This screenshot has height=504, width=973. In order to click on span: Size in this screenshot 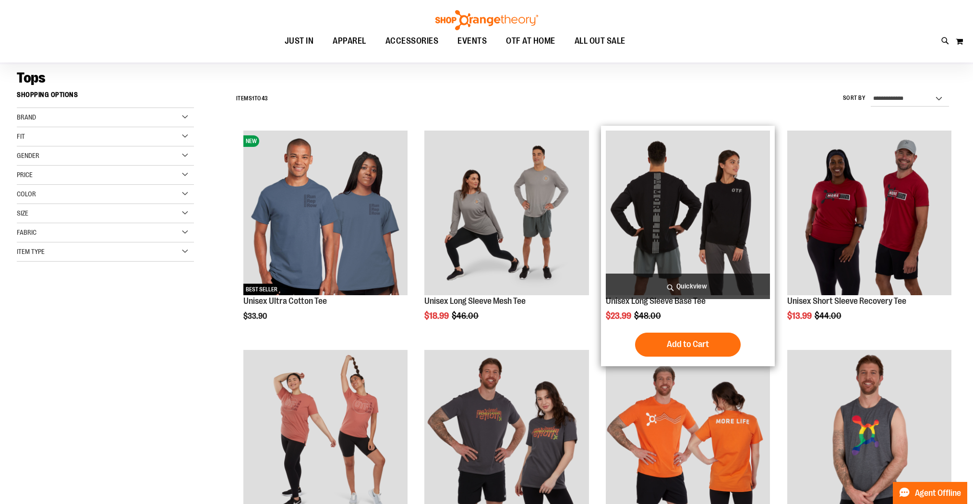, I will do `click(23, 213)`.